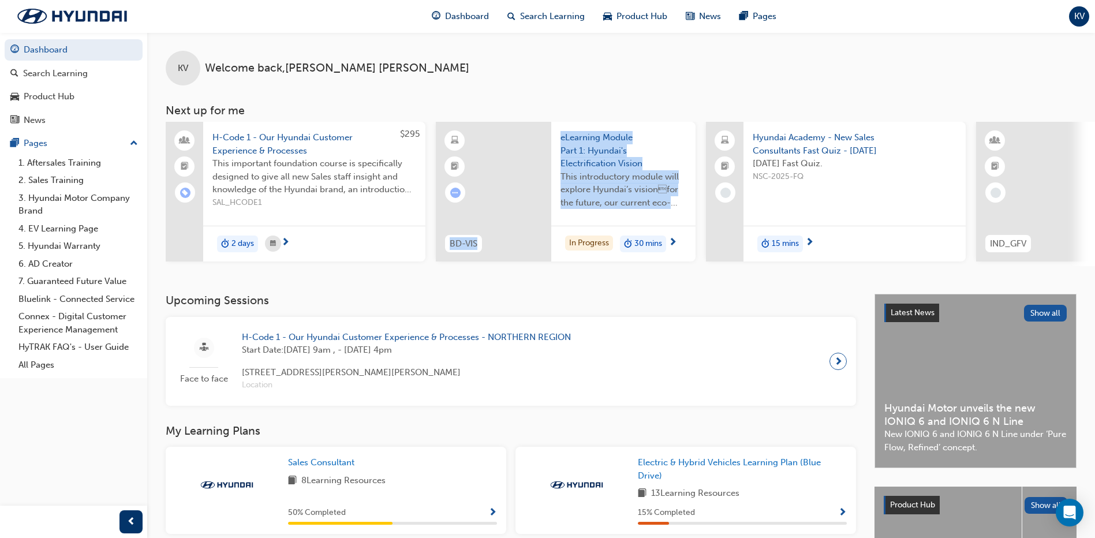  I want to click on span: sessionType_FACE_TO_FACE-icon, so click(204, 347).